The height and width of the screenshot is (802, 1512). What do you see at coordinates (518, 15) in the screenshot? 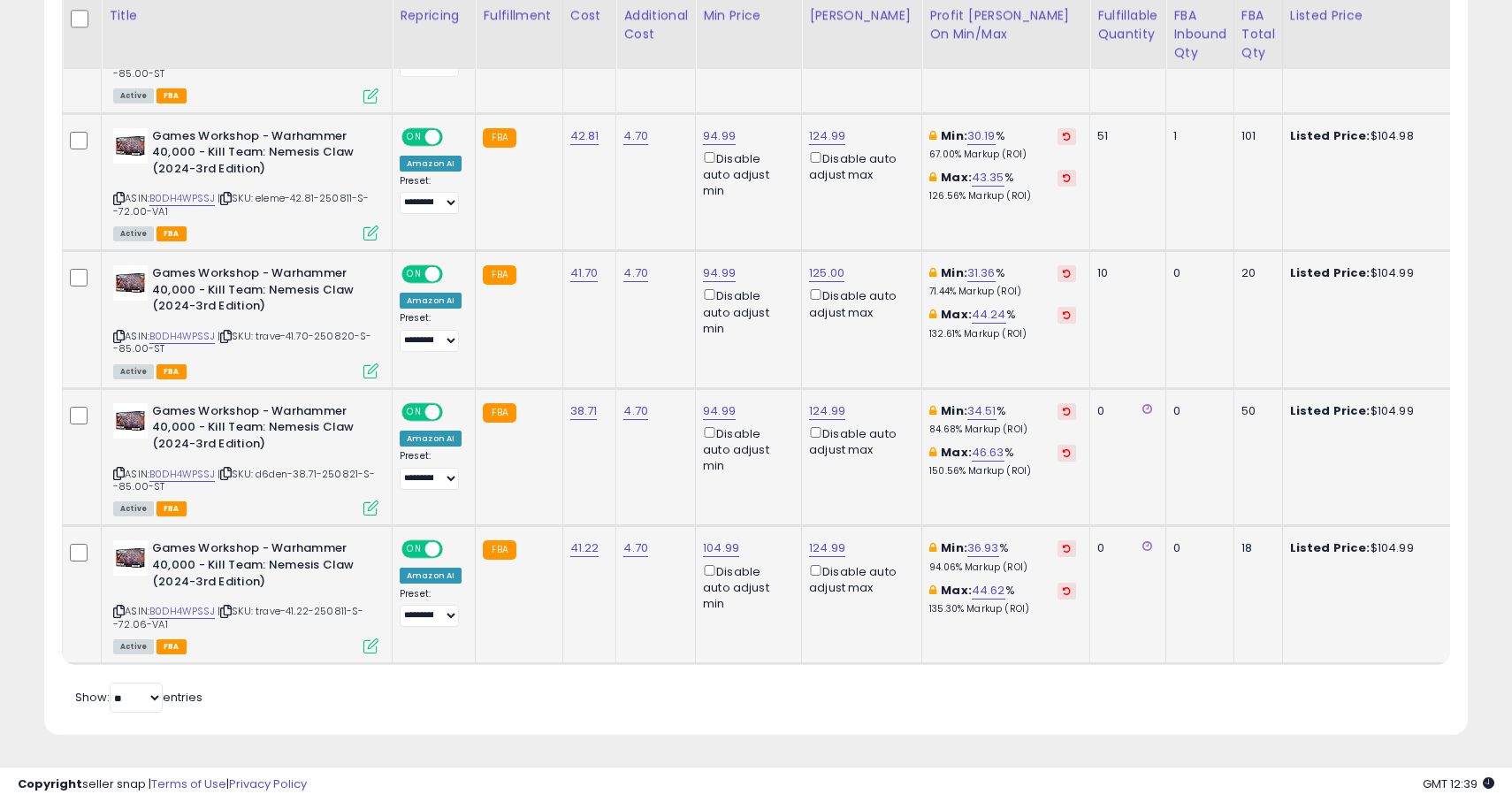
I see `div: Fulfillment` at bounding box center [518, 15].